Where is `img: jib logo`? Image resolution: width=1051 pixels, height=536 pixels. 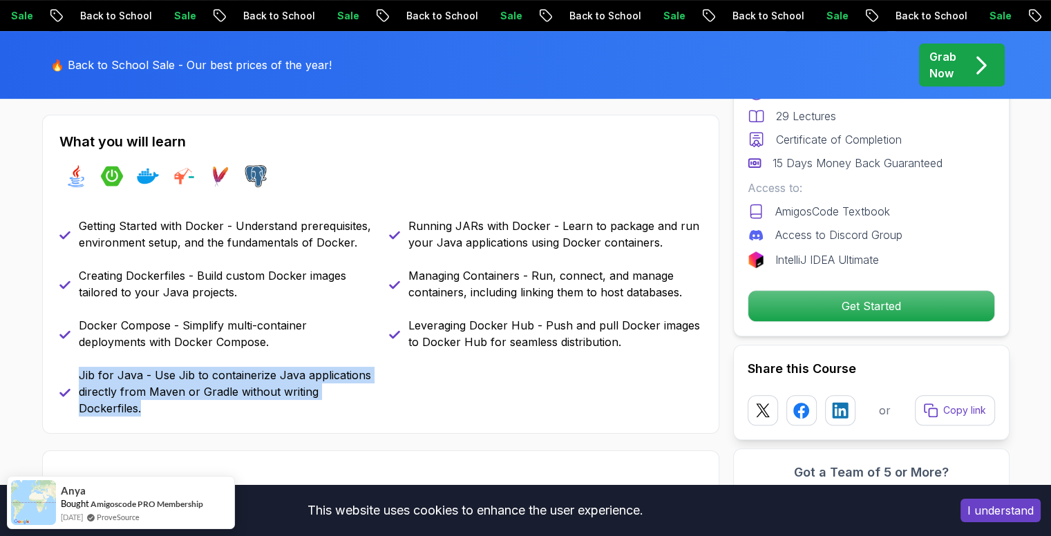 img: jib logo is located at coordinates (184, 176).